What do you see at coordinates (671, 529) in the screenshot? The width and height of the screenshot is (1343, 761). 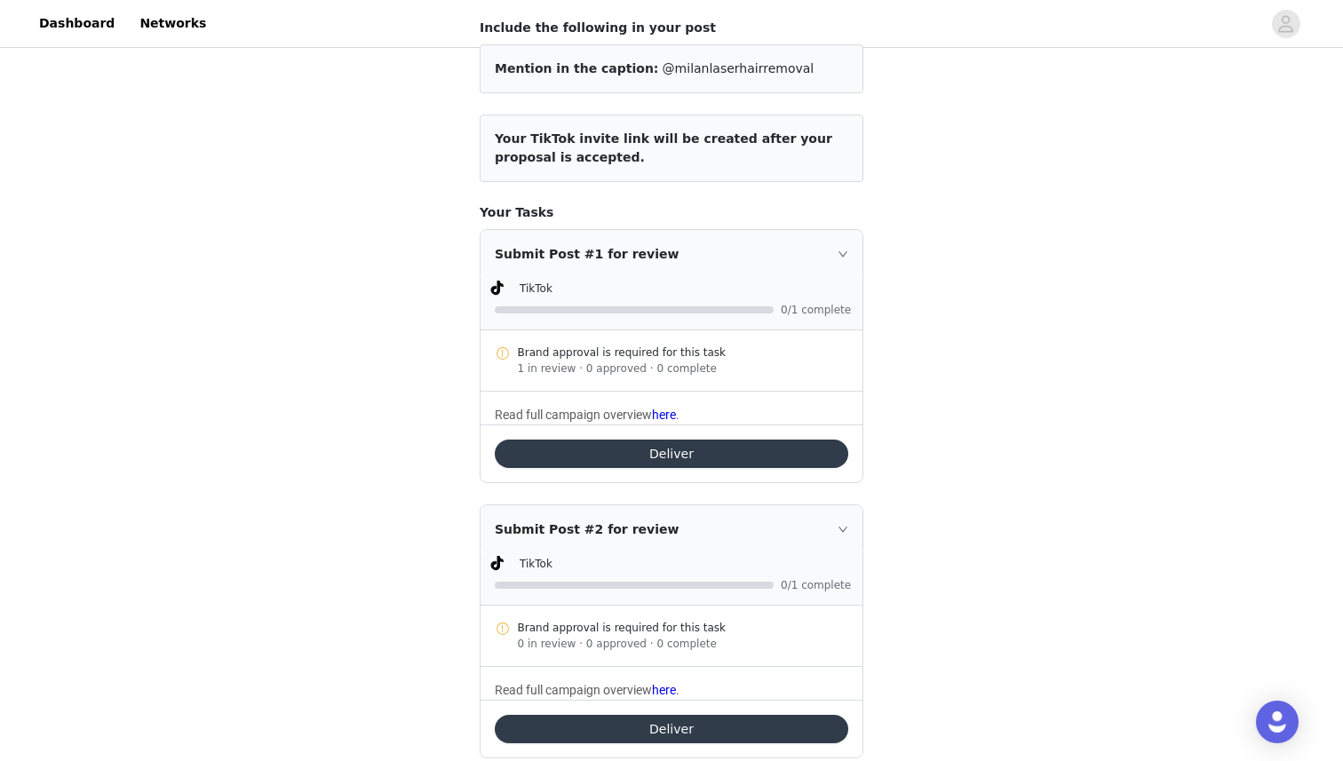 I see `div: icon: rightSubmit Post #2 for review` at bounding box center [671, 529].